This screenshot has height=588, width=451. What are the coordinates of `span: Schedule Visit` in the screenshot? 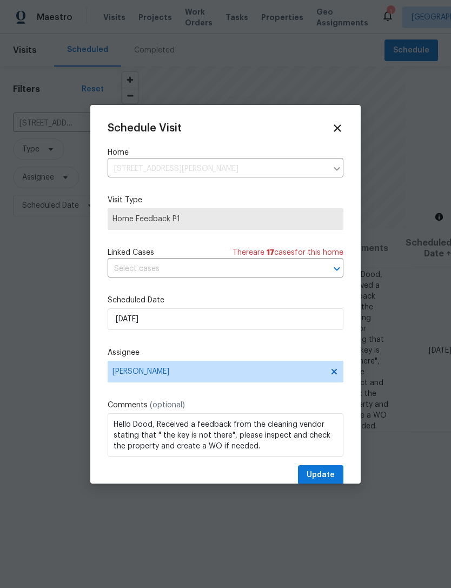 It's located at (144, 128).